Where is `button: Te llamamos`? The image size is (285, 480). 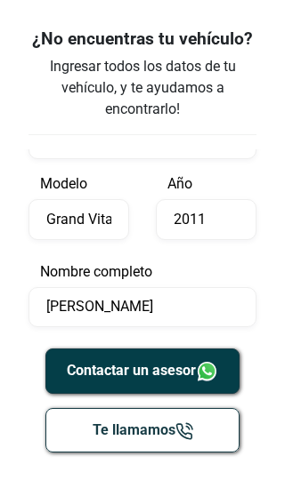
button: Te llamamos is located at coordinates (142, 431).